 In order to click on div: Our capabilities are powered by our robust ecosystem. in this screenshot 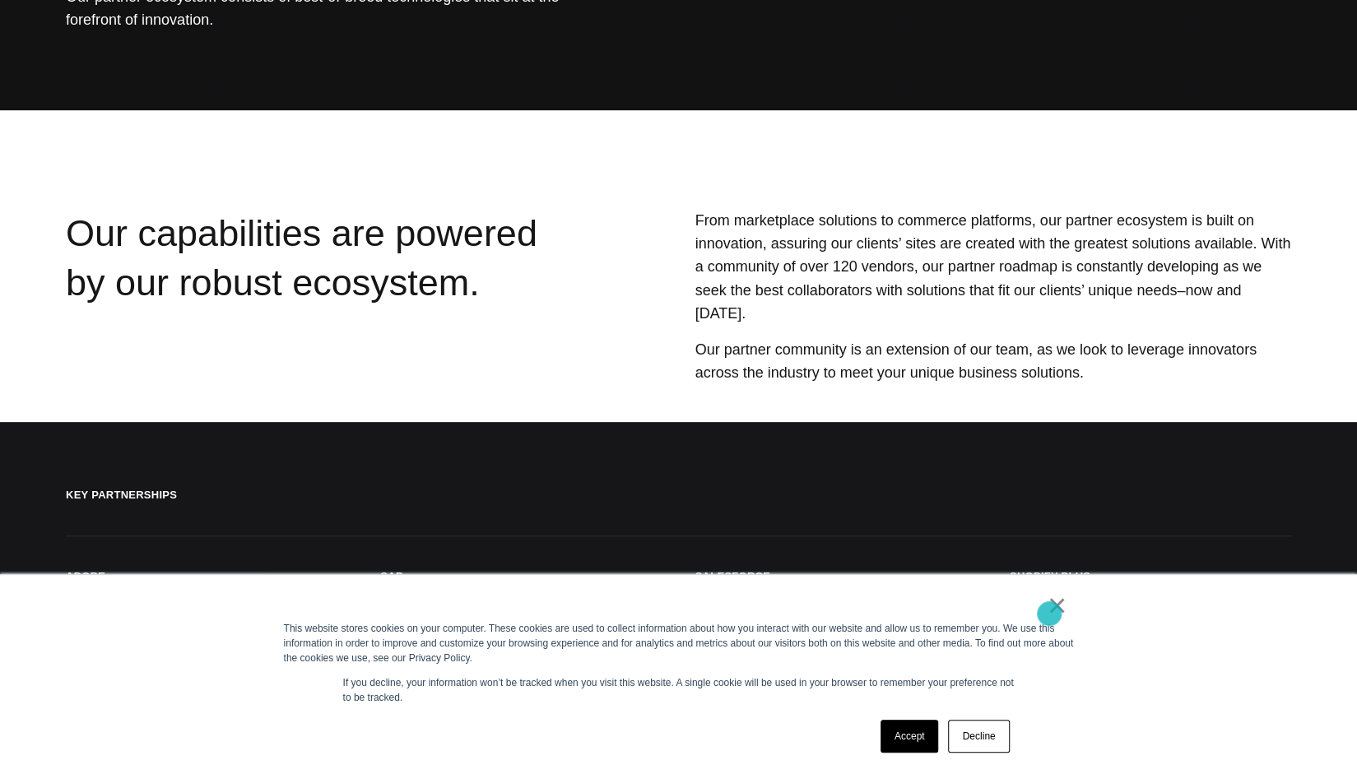, I will do `click(311, 299)`.